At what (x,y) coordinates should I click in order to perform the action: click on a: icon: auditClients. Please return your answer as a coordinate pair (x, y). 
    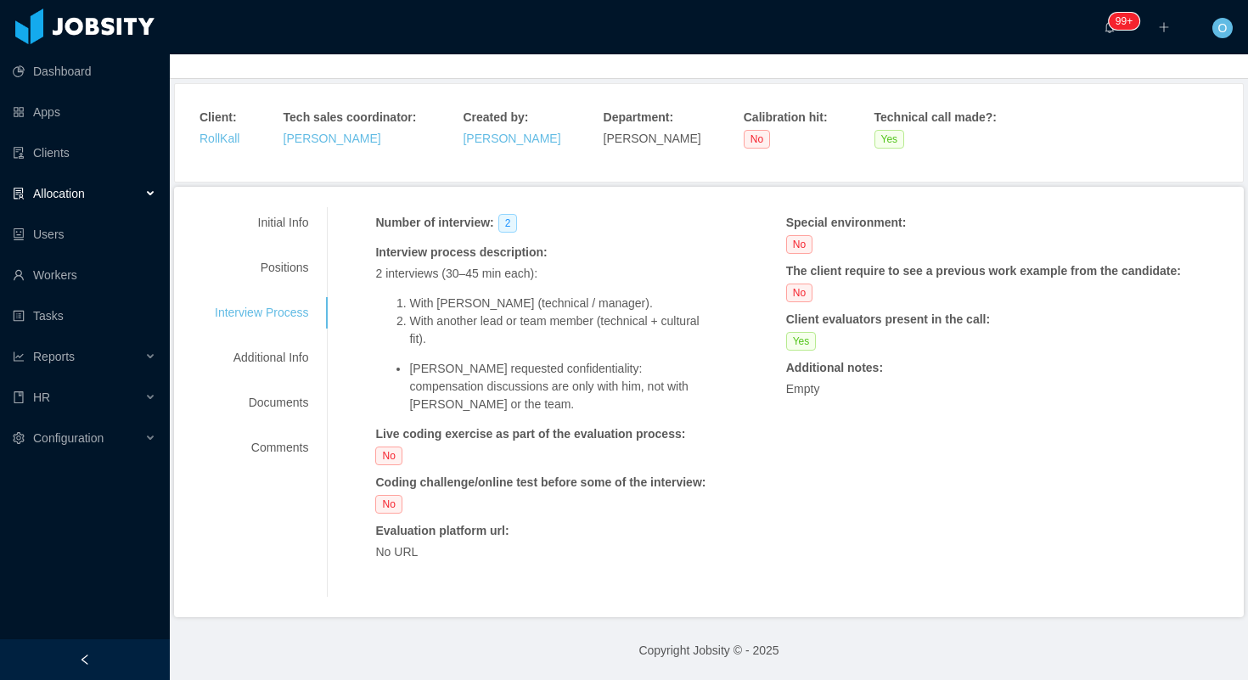
    Looking at the image, I should click on (84, 153).